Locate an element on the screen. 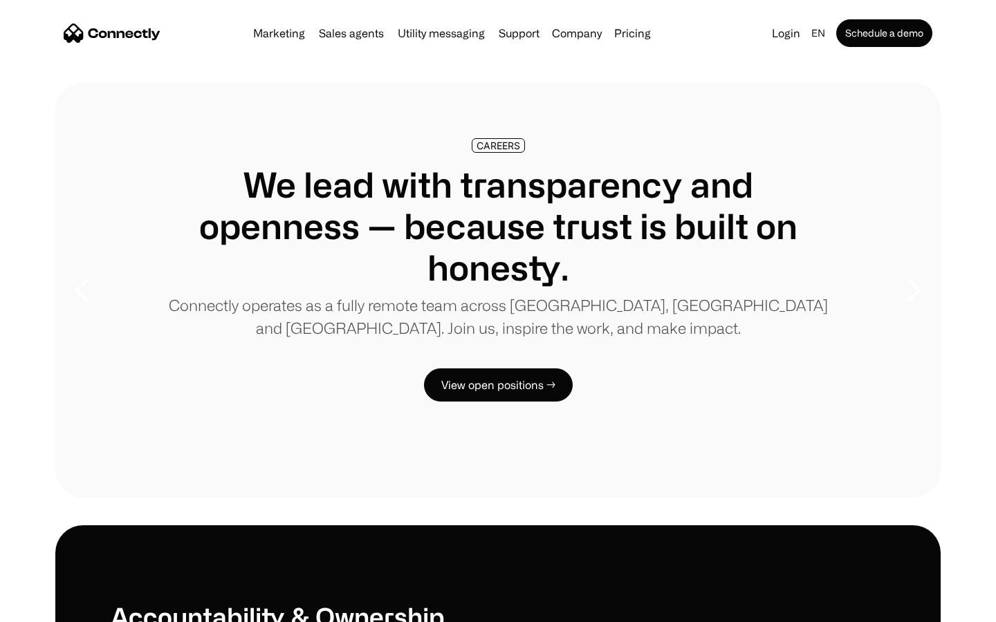 The image size is (996, 622). a: Marketing is located at coordinates (279, 33).